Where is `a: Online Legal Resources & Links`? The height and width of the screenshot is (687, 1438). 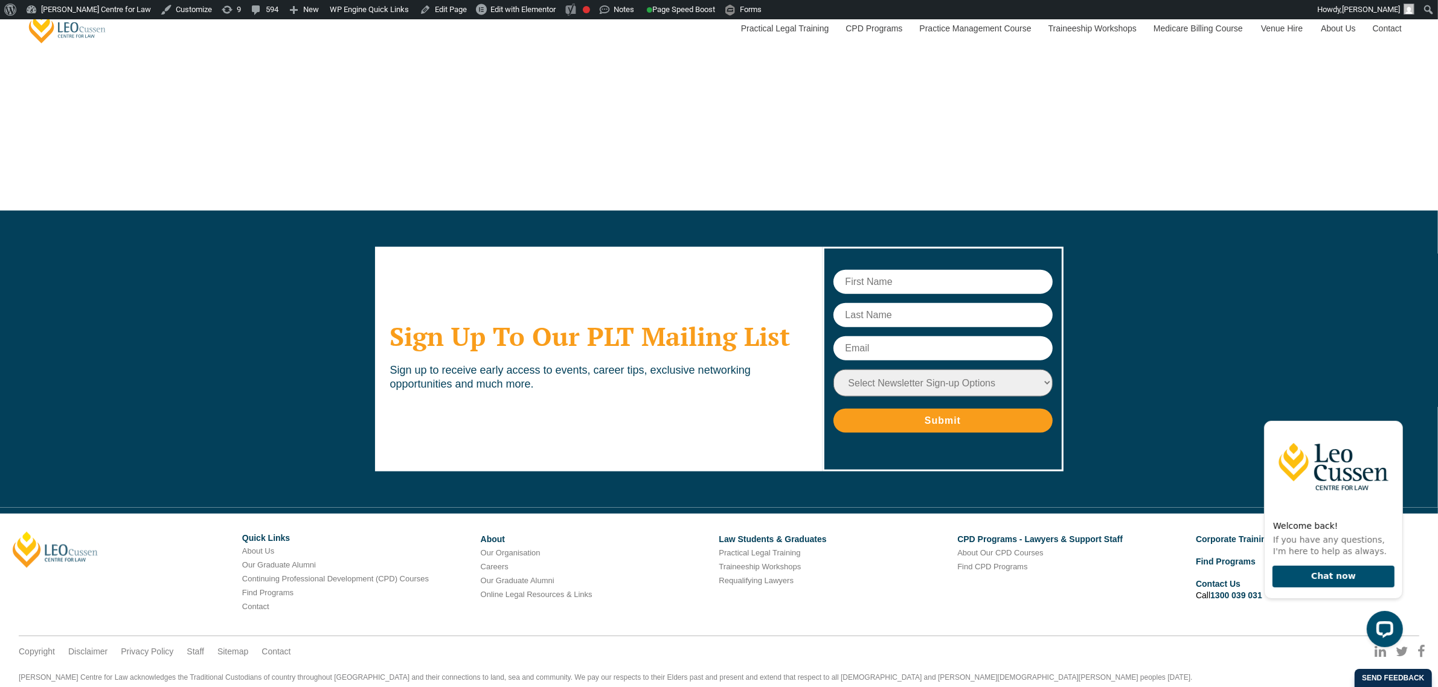 a: Online Legal Resources & Links is located at coordinates (536, 594).